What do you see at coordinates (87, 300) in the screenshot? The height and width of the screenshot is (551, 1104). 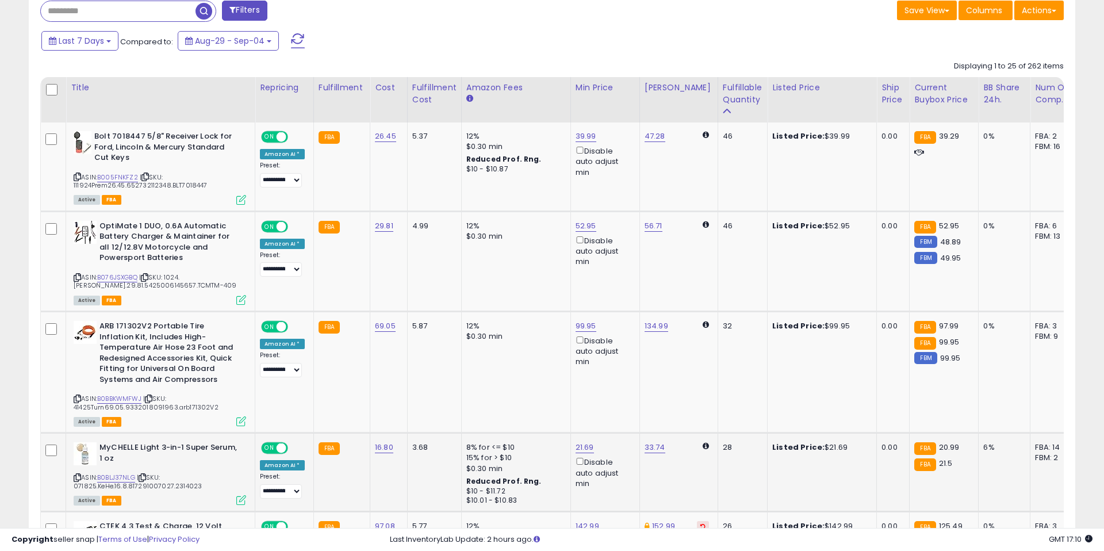 I see `span: All listings currently available for purchase on Amazon` at bounding box center [87, 300].